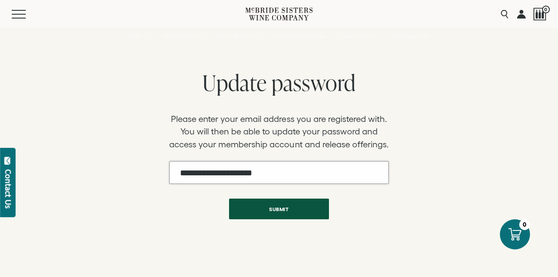  I want to click on h2: Update password, so click(279, 83).